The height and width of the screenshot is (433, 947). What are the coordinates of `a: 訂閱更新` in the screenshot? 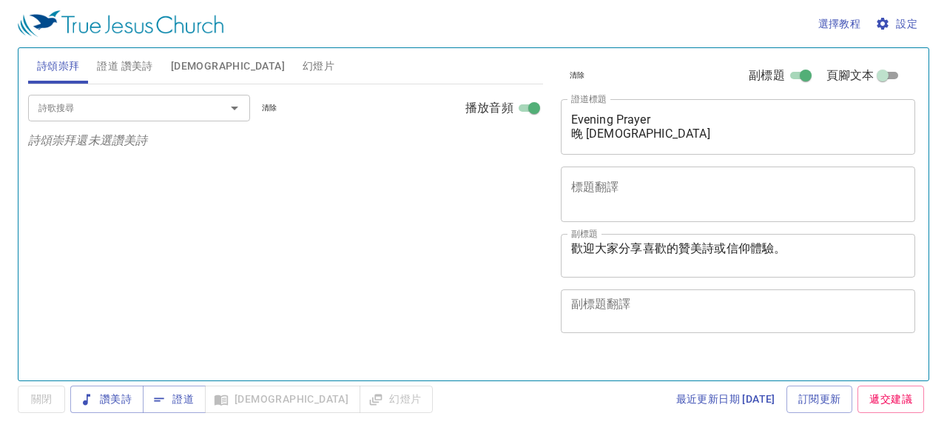 It's located at (820, 399).